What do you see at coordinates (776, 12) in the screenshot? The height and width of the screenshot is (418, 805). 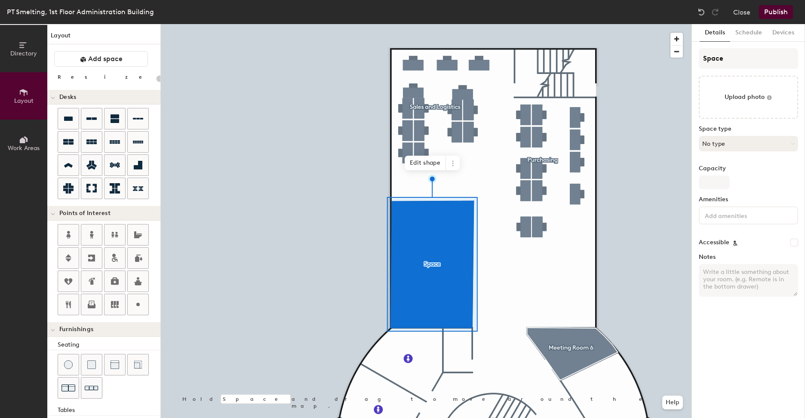 I see `button: Publish` at bounding box center [776, 12].